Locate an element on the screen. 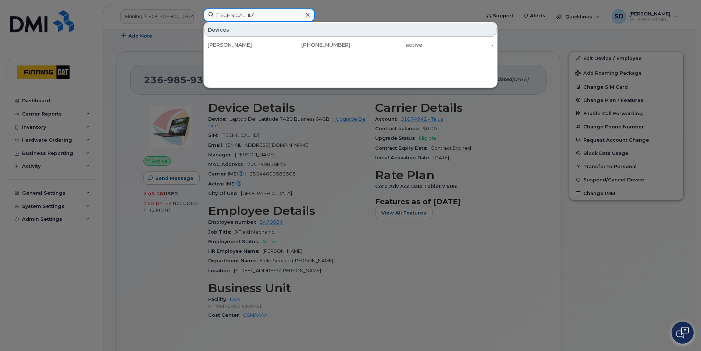  div: Devices is located at coordinates (351, 30).